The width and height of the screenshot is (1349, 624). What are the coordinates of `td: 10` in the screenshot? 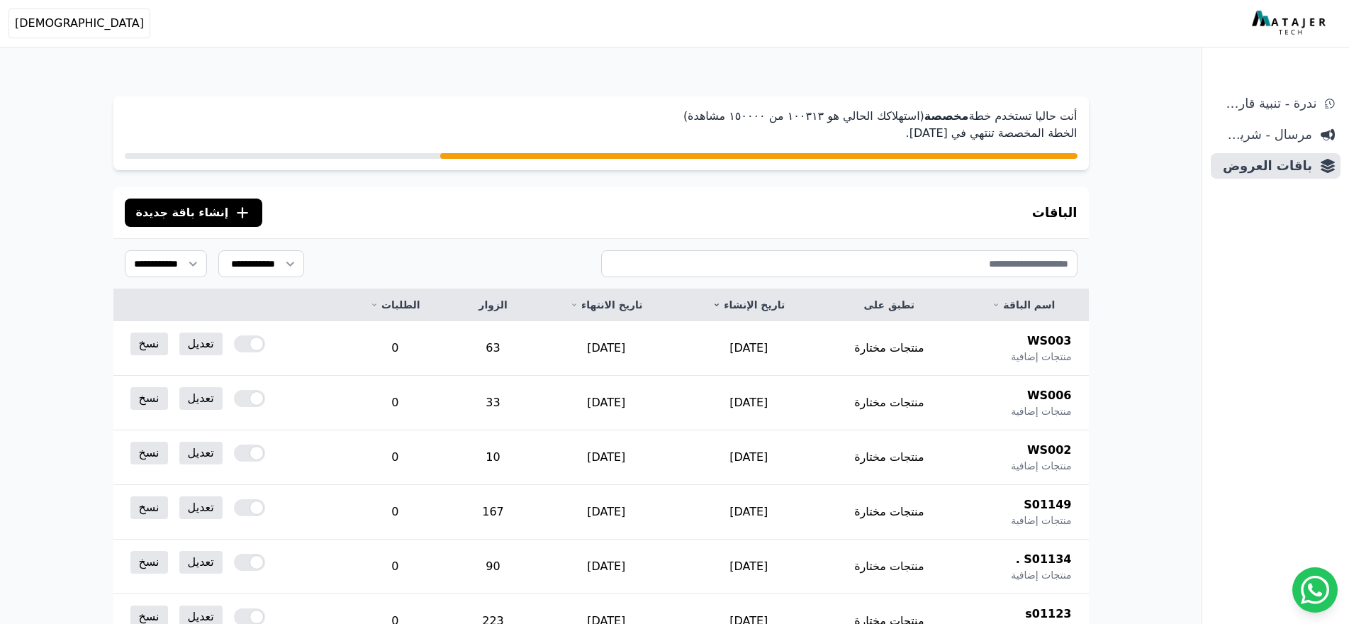 It's located at (493, 457).